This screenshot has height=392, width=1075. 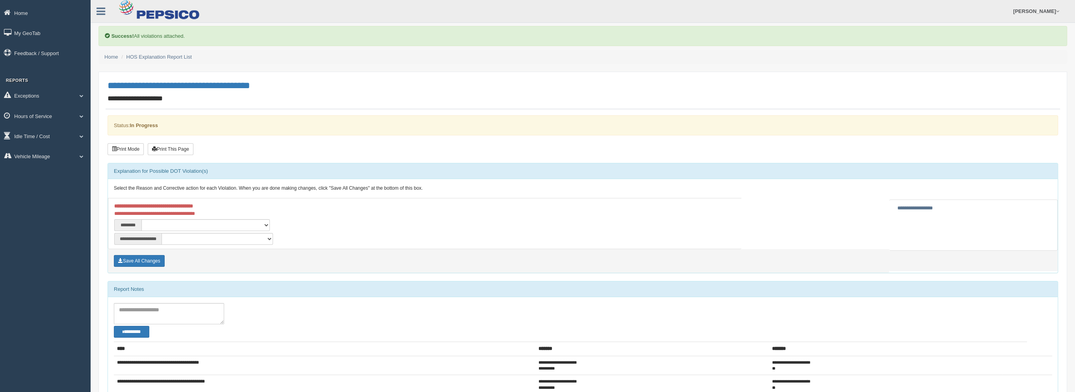 What do you see at coordinates (171, 149) in the screenshot?
I see `button: Print This Page` at bounding box center [171, 149].